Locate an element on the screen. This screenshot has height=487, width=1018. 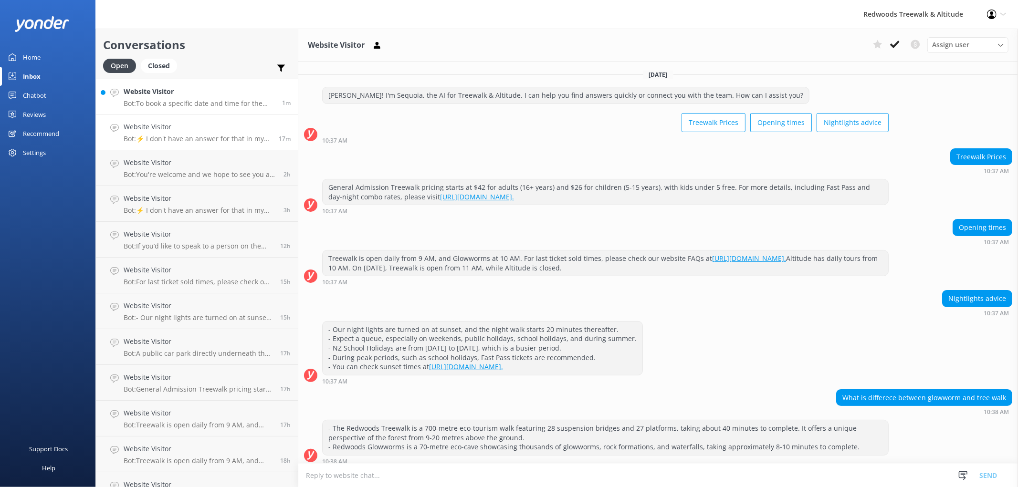
span: Oct 14 2025 10:39am (UTC +13:00) Pacific/Auckland is located at coordinates (284, 138).